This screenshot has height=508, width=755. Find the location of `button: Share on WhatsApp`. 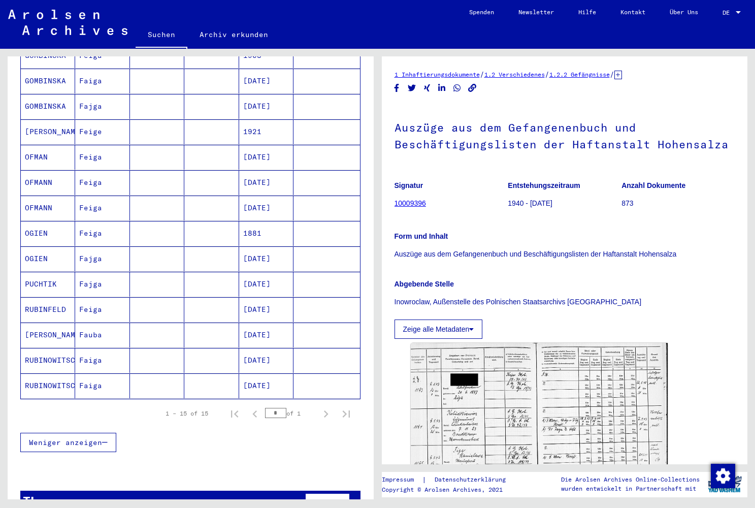

button: Share on WhatsApp is located at coordinates (457, 88).